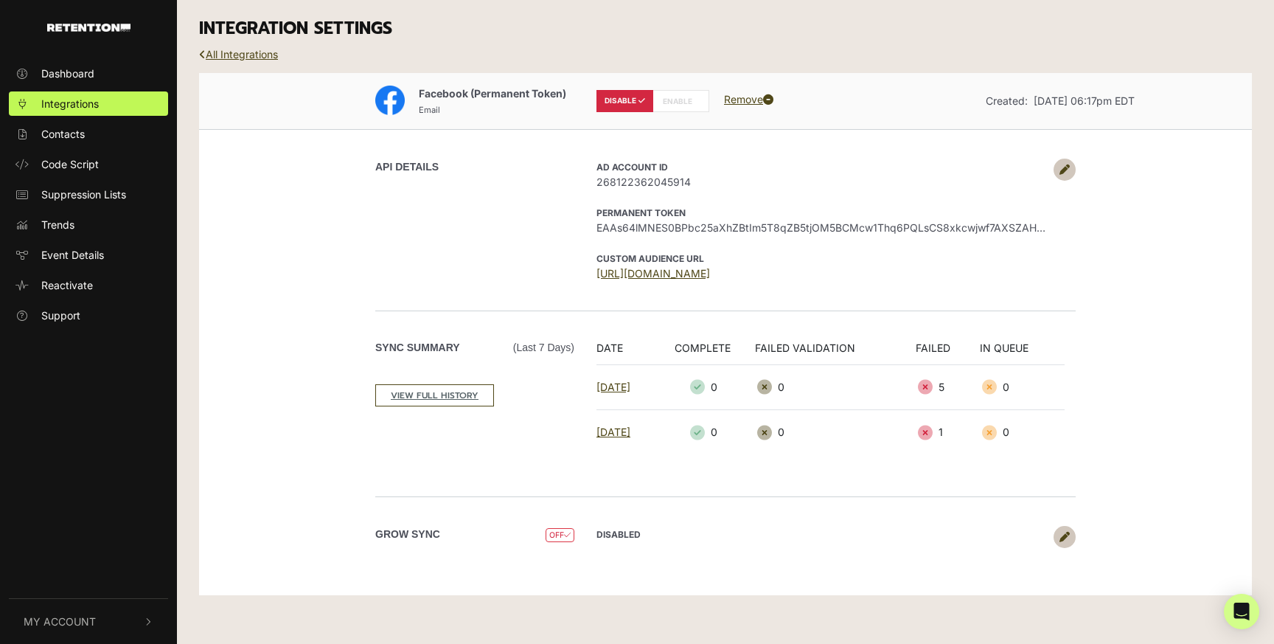 The width and height of the screenshot is (1274, 644). Describe the element at coordinates (434, 395) in the screenshot. I see `a: VIEW FULL HISTORY` at that location.